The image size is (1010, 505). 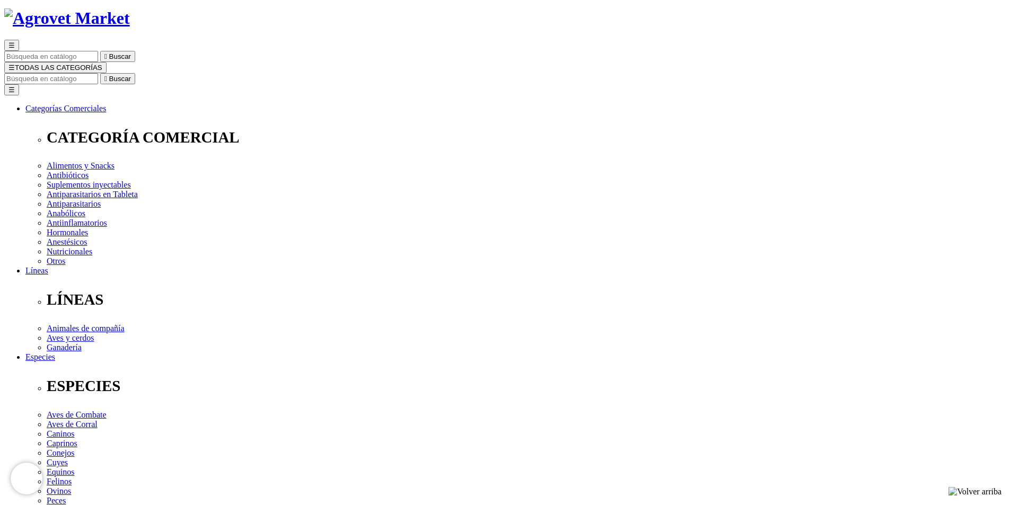 What do you see at coordinates (56, 500) in the screenshot?
I see `span: Peces` at bounding box center [56, 500].